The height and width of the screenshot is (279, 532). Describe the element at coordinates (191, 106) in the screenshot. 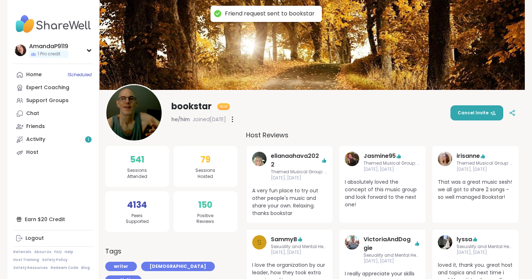

I see `span: bookstar` at that location.